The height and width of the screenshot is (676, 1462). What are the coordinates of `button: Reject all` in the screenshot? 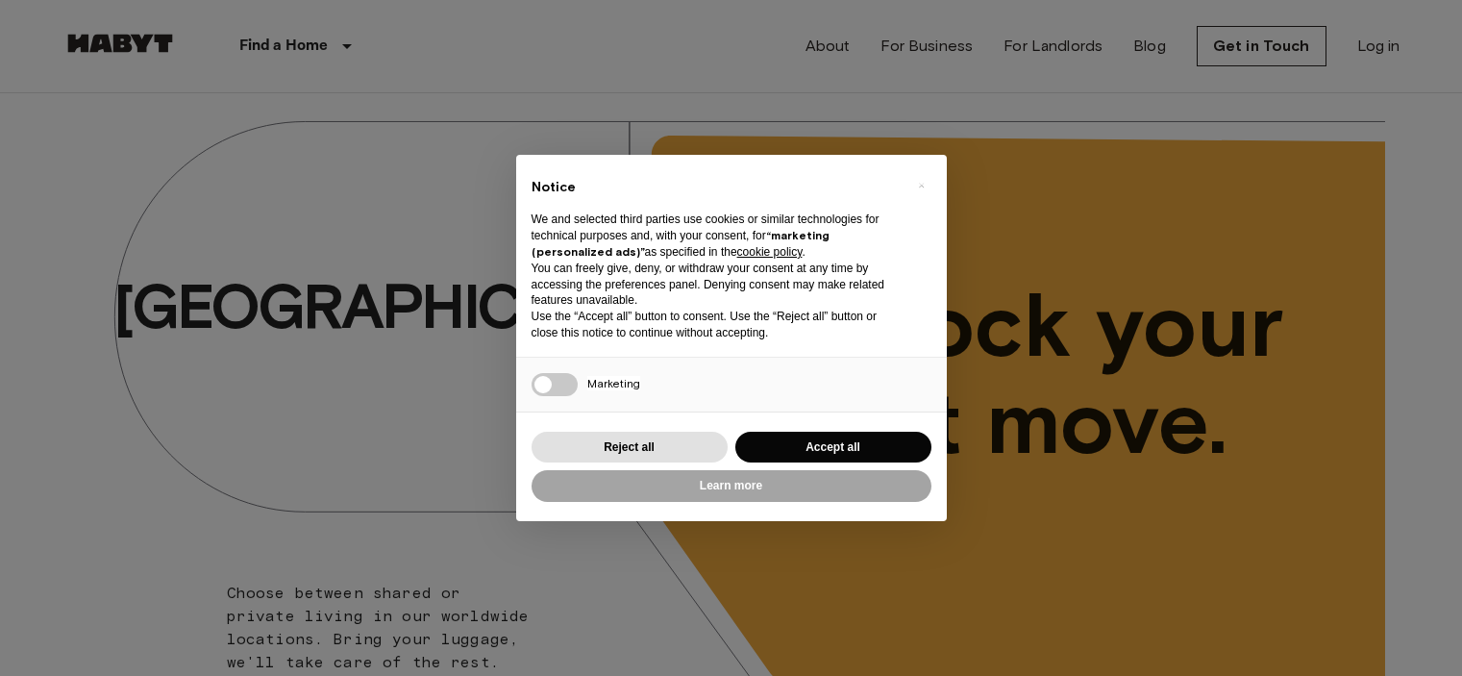 It's located at (630, 447).